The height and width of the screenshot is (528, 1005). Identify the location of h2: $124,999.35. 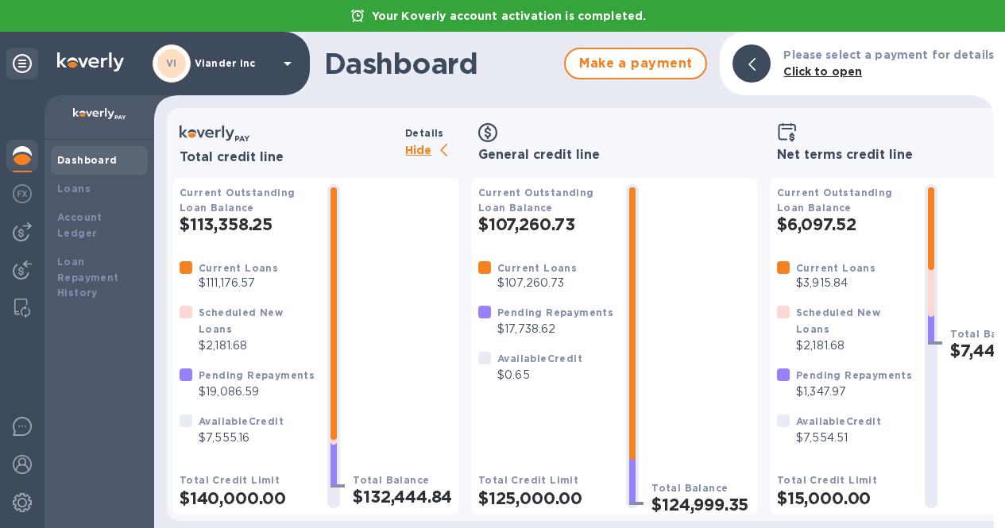
(701, 504).